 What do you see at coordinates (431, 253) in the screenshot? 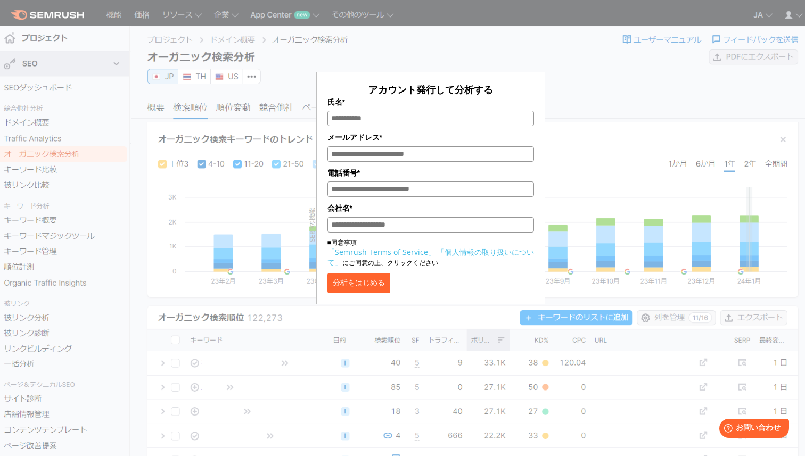
I see `p: ■同意事項 にご同意の上、クリックください` at bounding box center [431, 253].